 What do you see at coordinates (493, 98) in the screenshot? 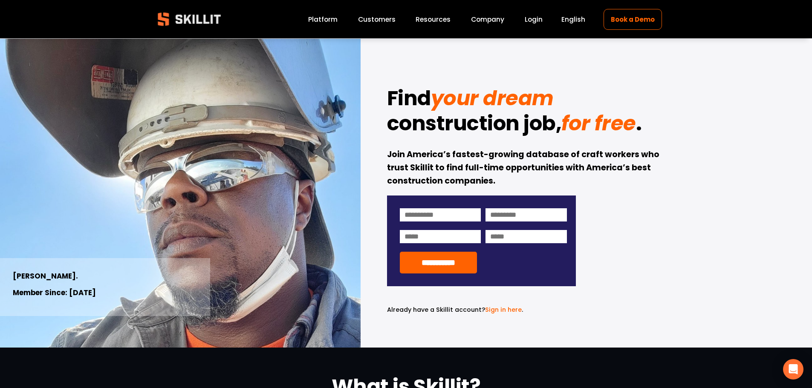
I see `em: your dream` at bounding box center [493, 98].